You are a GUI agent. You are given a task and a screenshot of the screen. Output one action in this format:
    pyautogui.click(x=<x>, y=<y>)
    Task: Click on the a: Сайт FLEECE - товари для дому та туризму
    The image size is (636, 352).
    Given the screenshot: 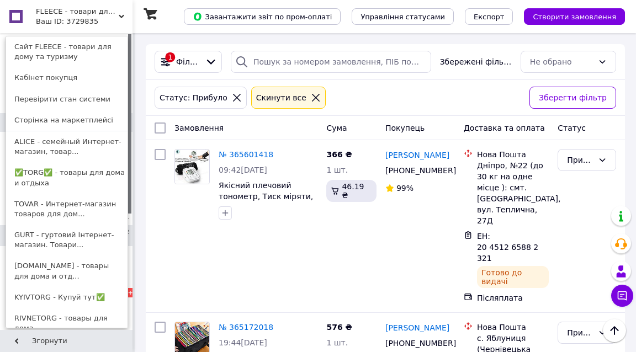 What is the action you would take?
    pyautogui.click(x=67, y=52)
    